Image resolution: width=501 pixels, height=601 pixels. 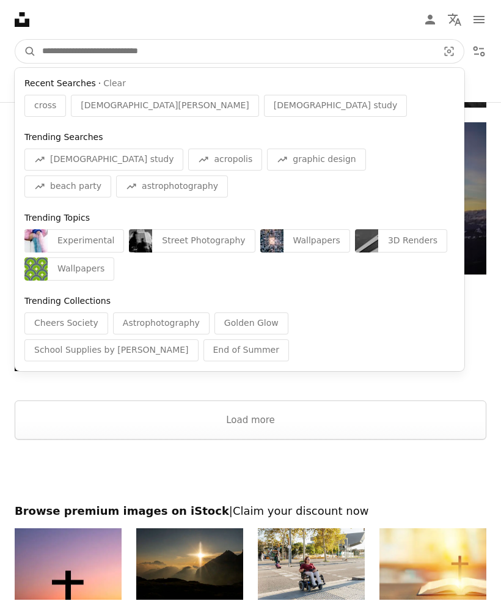 I want to click on form: Find visuals sitewide, so click(x=240, y=51).